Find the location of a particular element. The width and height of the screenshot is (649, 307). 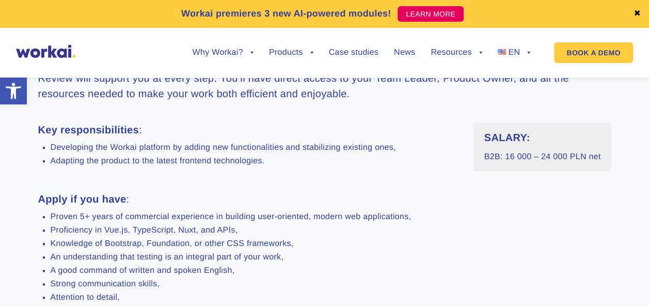

input: I hereby consent to the processing of my personal data of a special category contained in my appl... is located at coordinates (6, 201).